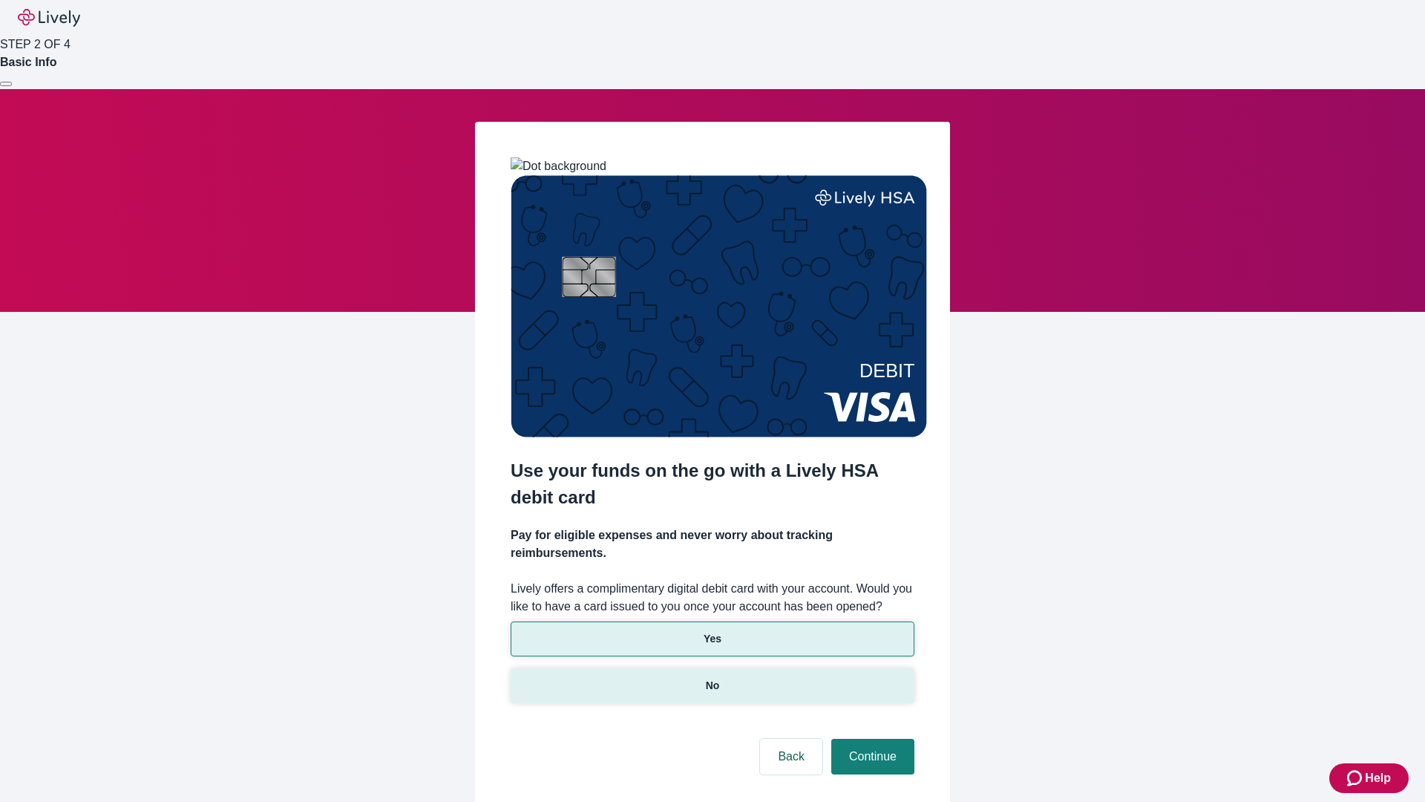  I want to click on h4: Pay for eligible expenses and never worry about tracking reimbursements., so click(713, 544).